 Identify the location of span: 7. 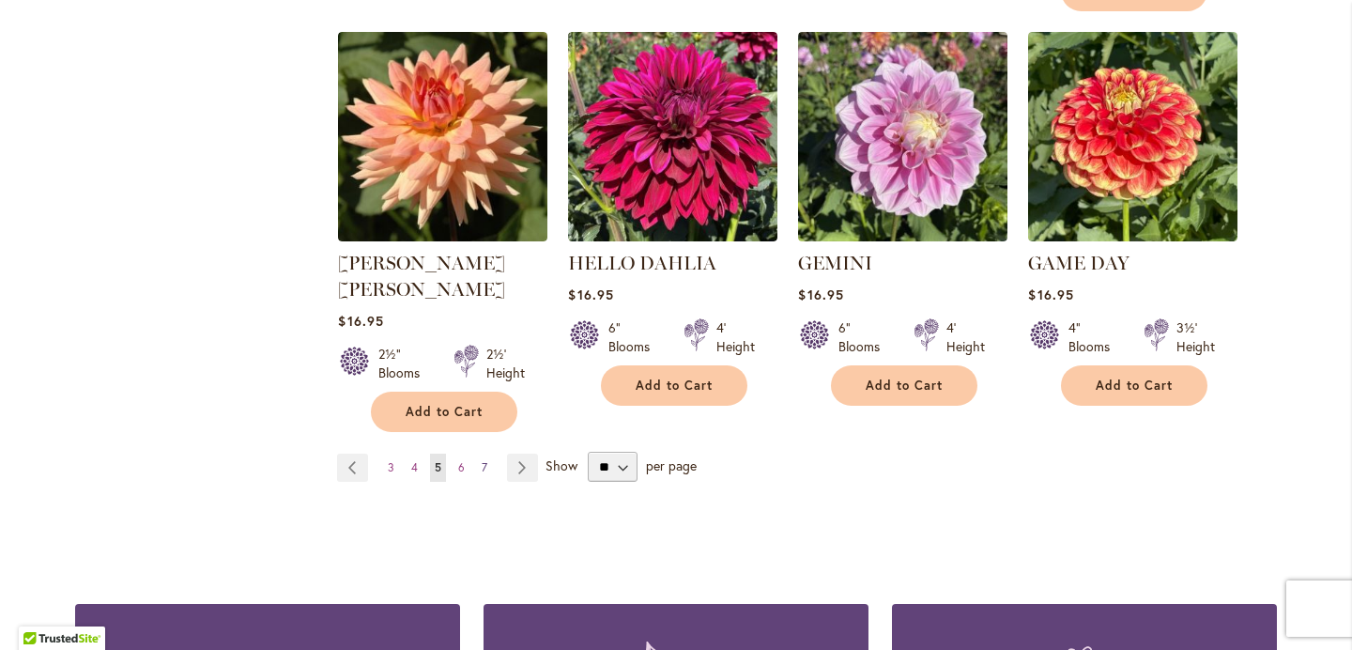
(484, 467).